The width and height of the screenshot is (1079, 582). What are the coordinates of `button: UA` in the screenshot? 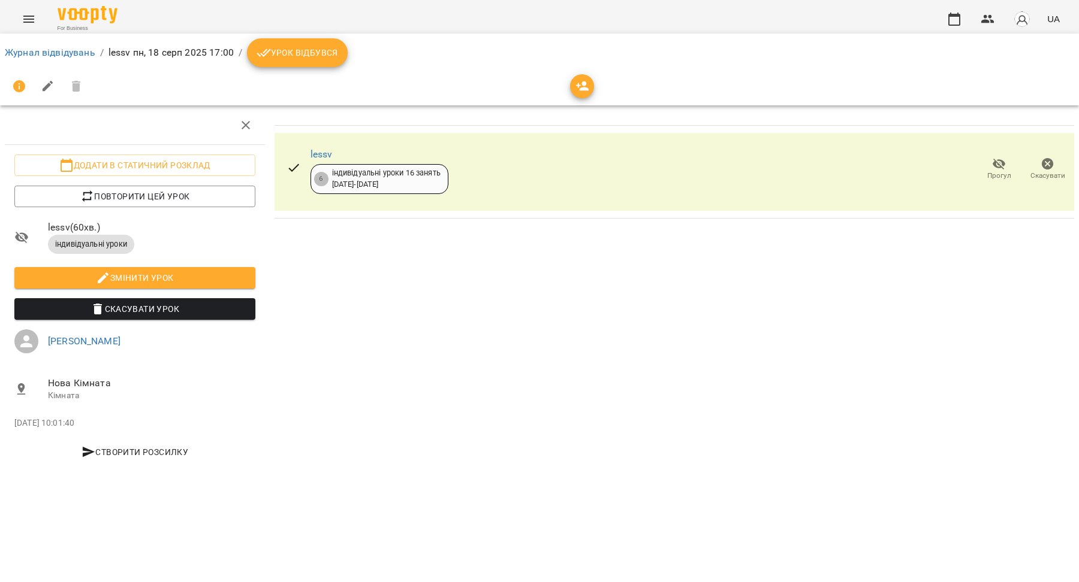 It's located at (1053, 19).